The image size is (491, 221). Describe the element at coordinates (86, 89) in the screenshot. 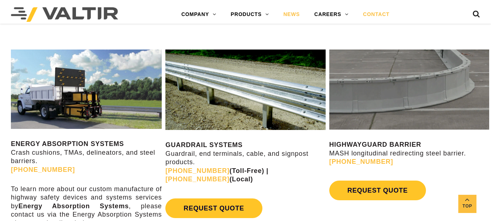

I see `img: SS180M Contact Us Page Image` at that location.